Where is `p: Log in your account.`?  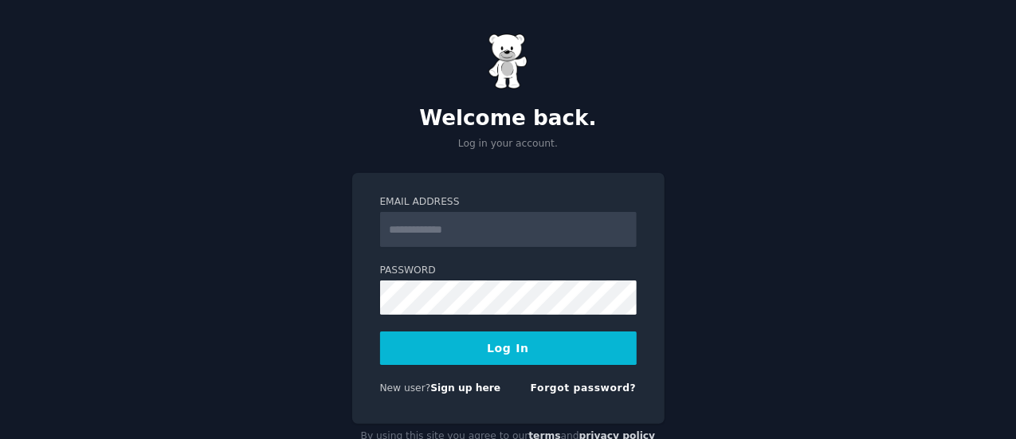 p: Log in your account. is located at coordinates (508, 144).